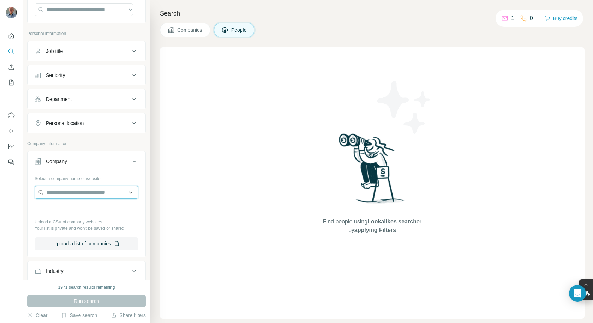 The image size is (593, 323). What do you see at coordinates (86, 271) in the screenshot?
I see `button: Industry` at bounding box center [86, 271].